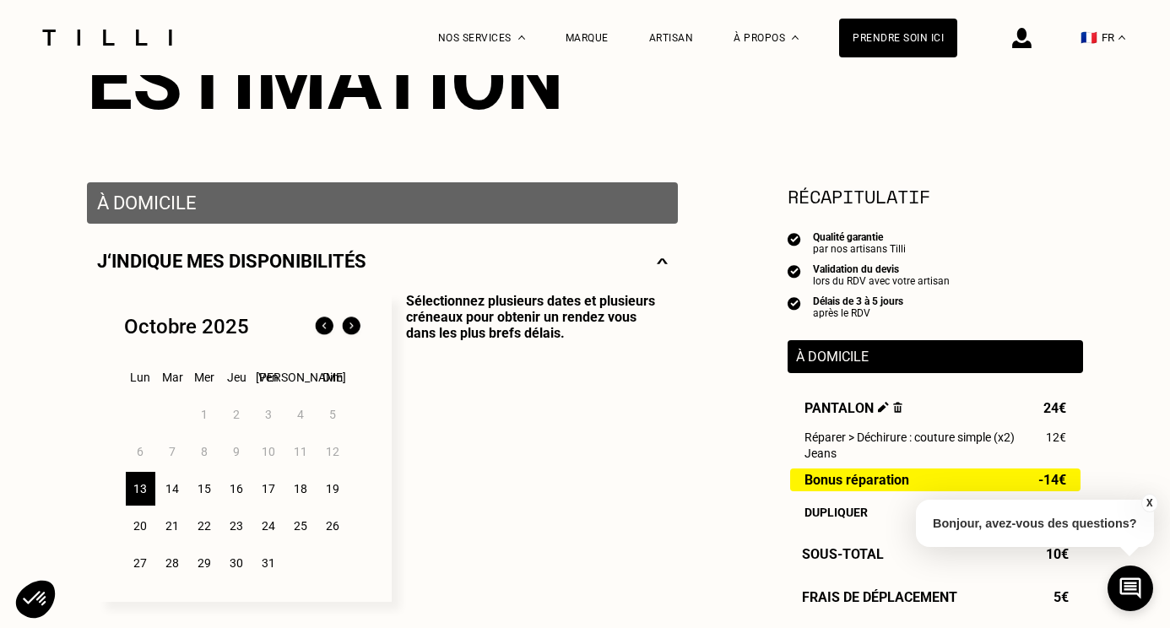 The image size is (1170, 628). What do you see at coordinates (140, 563) in the screenshot?
I see `div: 27` at bounding box center [140, 563].